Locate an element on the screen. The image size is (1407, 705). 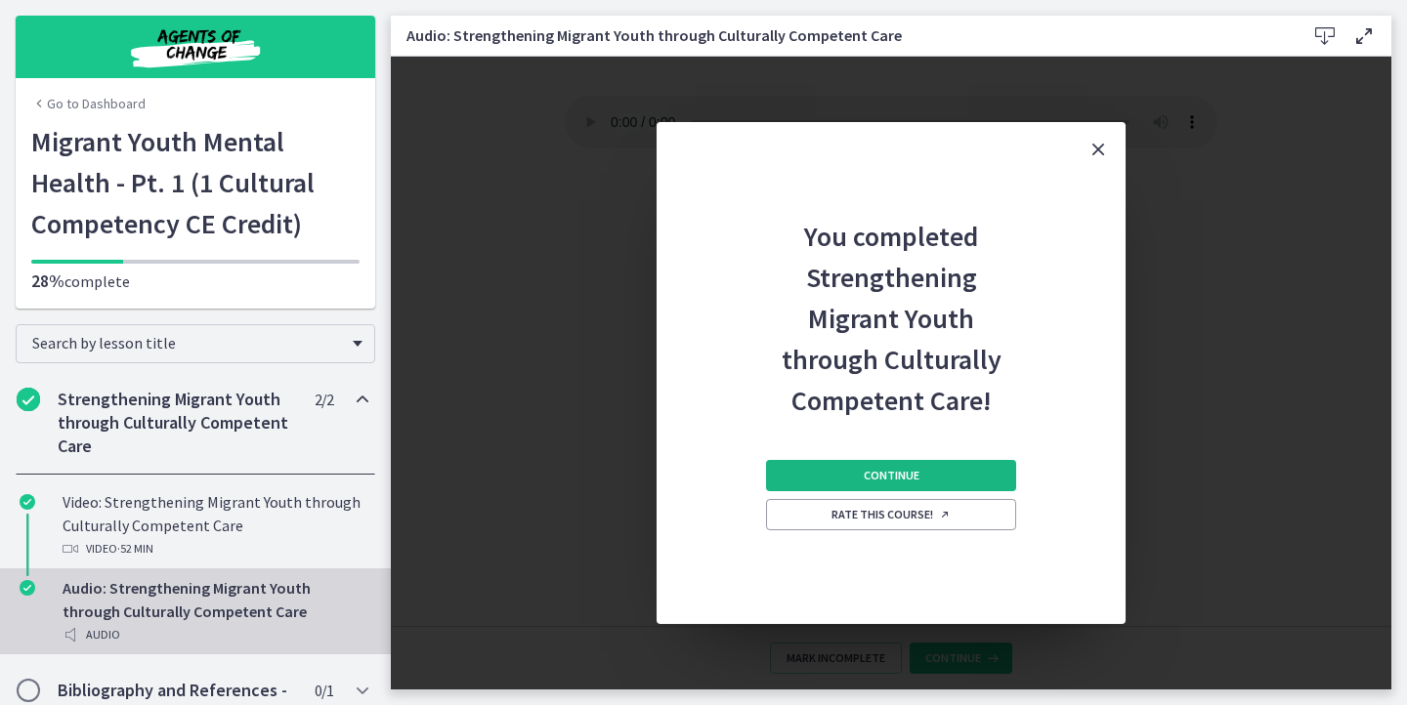
button: Close is located at coordinates (1098, 149).